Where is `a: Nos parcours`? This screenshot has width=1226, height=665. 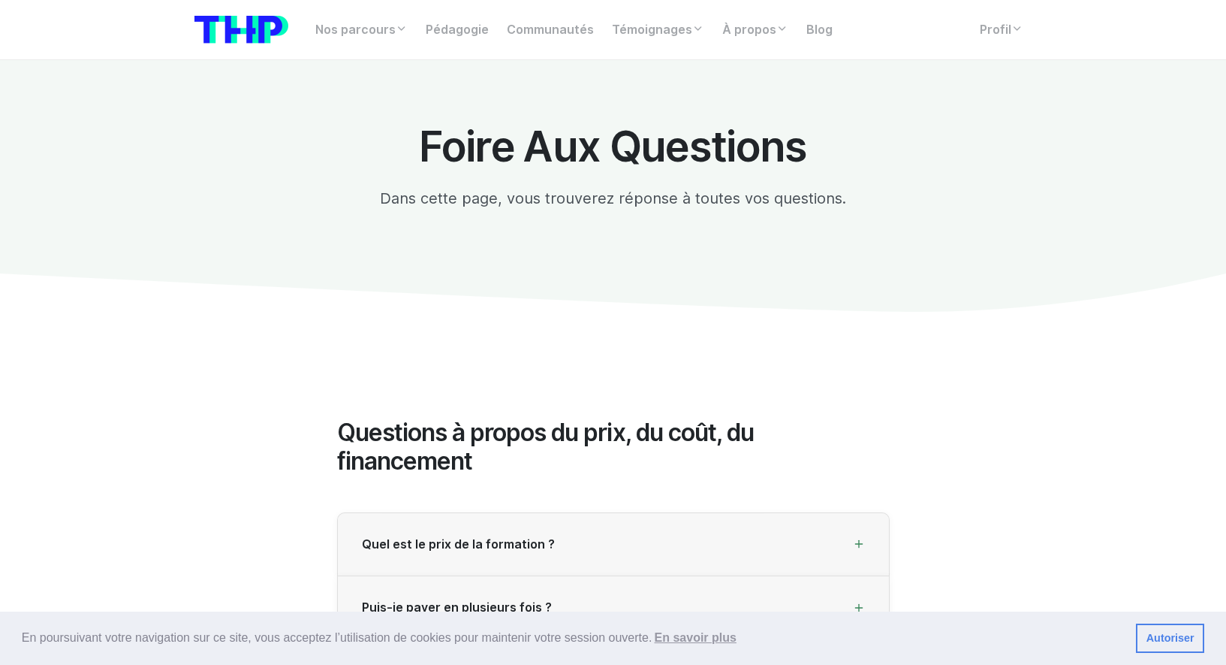 a: Nos parcours is located at coordinates (361, 30).